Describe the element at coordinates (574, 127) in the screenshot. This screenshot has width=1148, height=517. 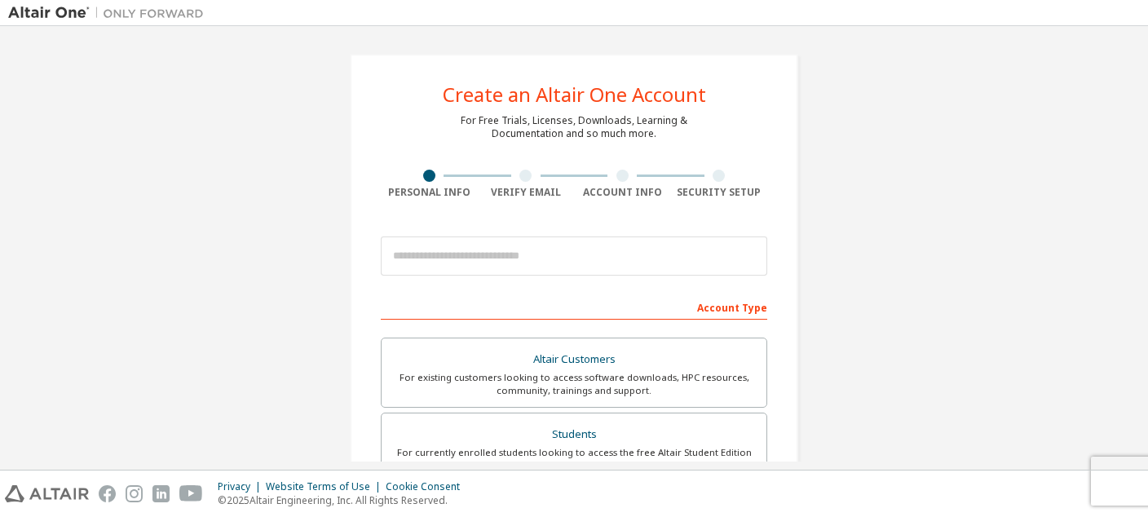
I see `div: For Free Trials, Licenses, Downloads, Learning & Documentation and so much more.` at that location.